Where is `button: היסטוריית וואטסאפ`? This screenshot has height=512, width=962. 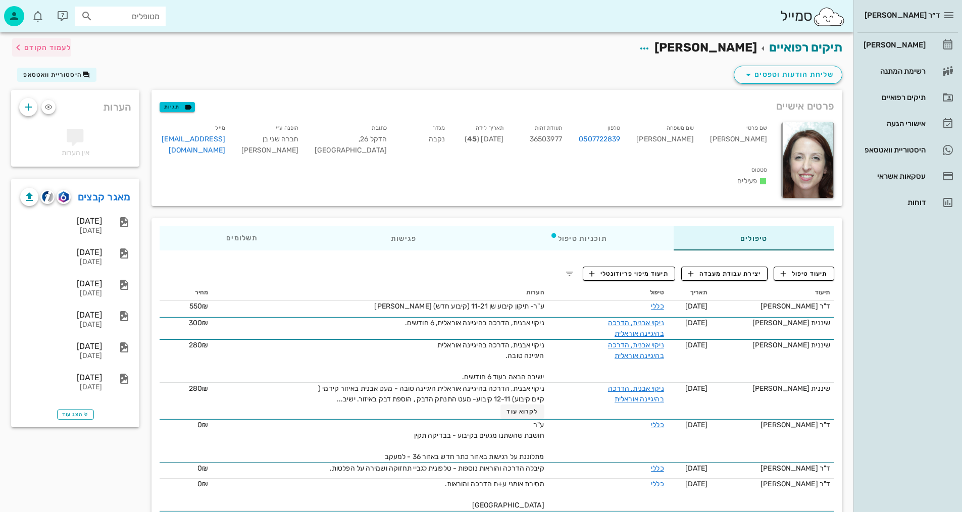
button: היסטוריית וואטסאפ is located at coordinates (57, 75).